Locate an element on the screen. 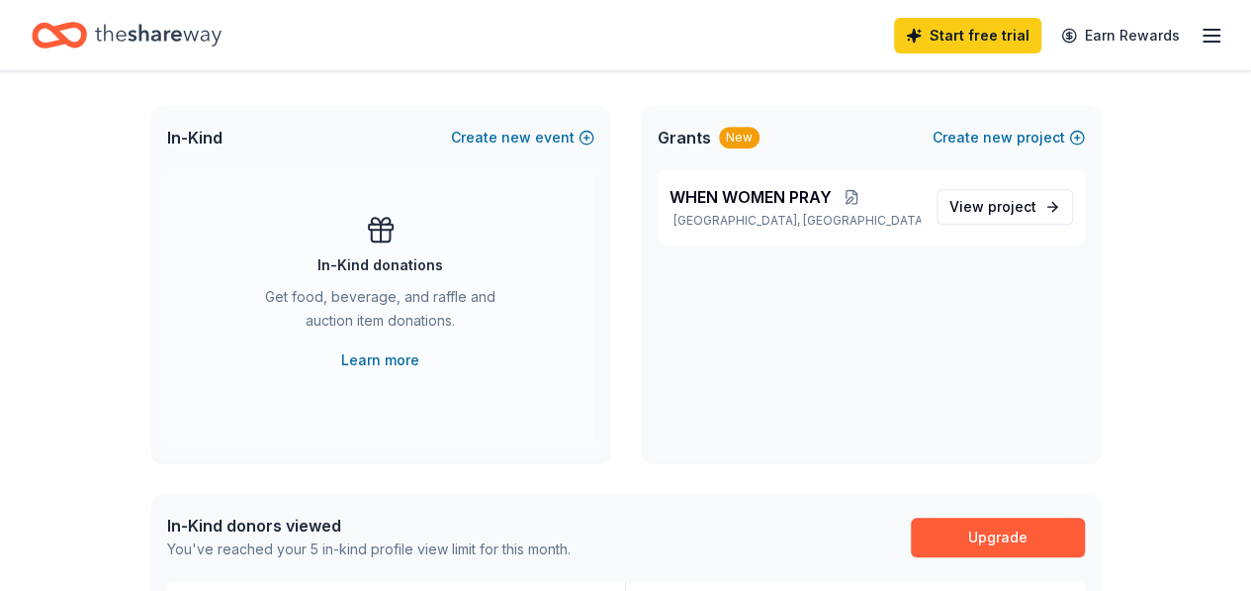  span: Grants is located at coordinates (684, 137).